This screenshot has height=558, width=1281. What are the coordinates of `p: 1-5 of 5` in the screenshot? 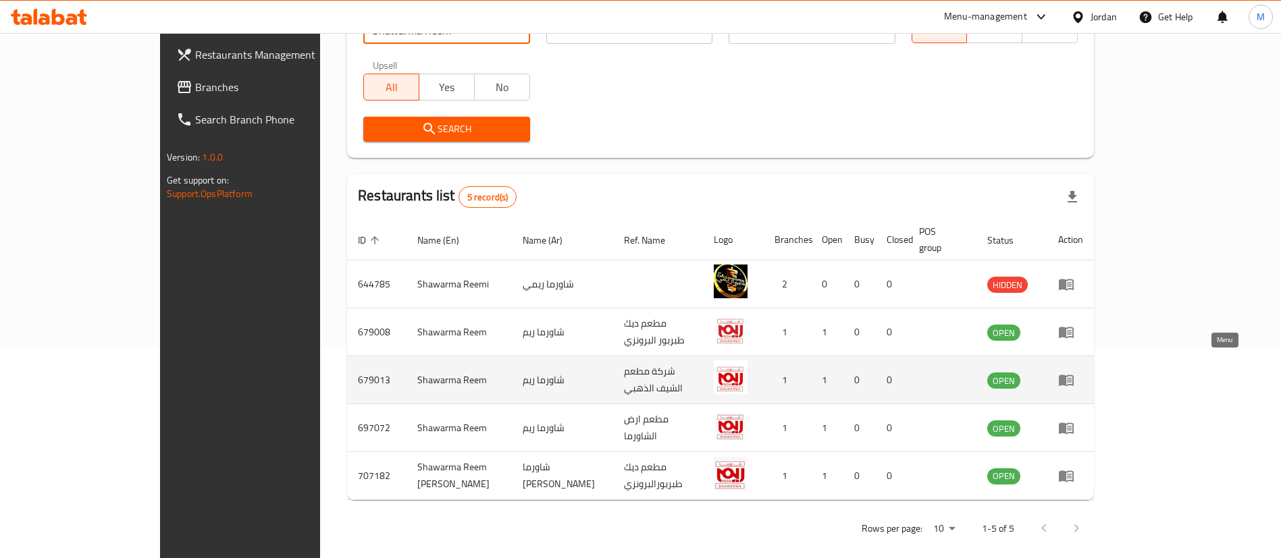 It's located at (998, 529).